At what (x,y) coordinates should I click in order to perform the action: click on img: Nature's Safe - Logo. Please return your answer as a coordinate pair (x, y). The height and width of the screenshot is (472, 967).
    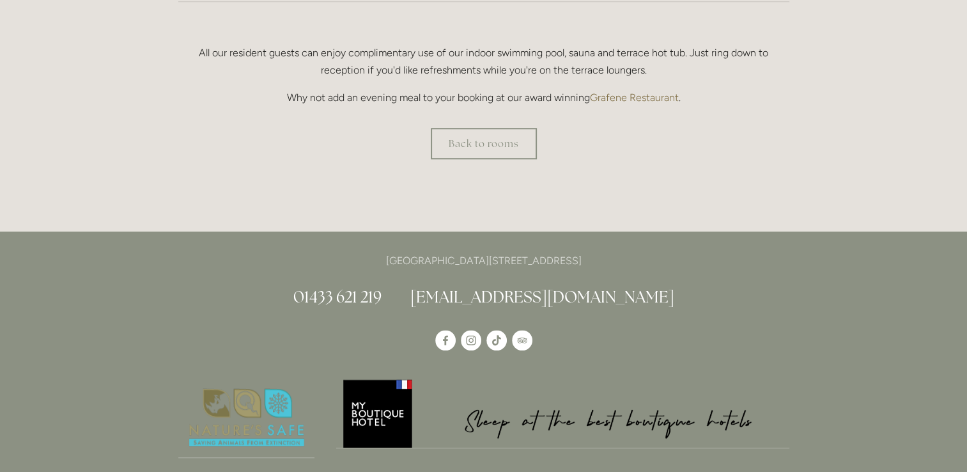
    Looking at the image, I should click on (247, 417).